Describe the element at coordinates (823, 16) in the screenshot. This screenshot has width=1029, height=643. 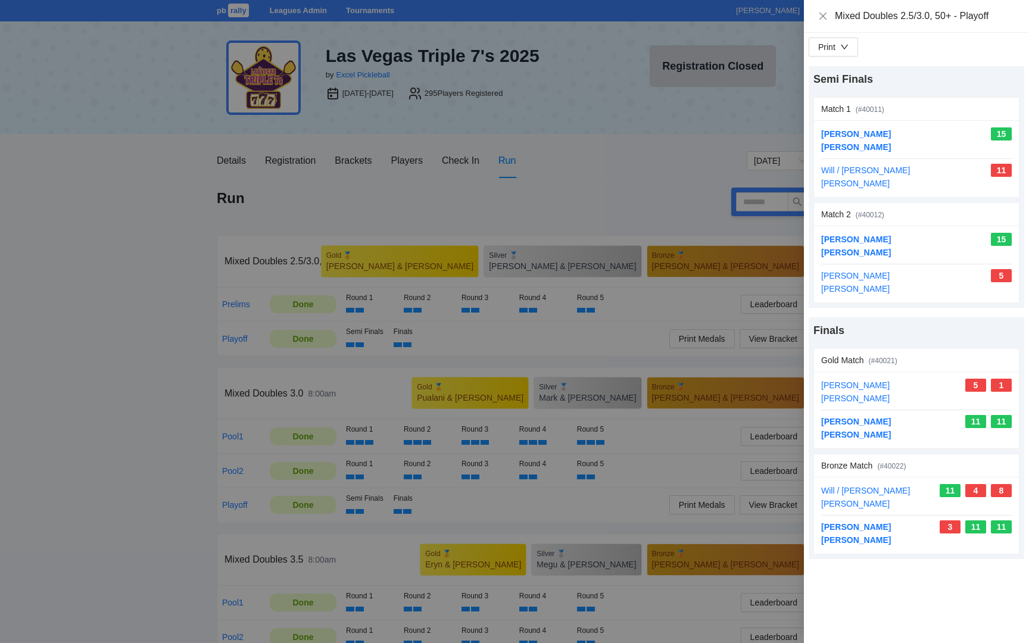
I see `span: close` at that location.